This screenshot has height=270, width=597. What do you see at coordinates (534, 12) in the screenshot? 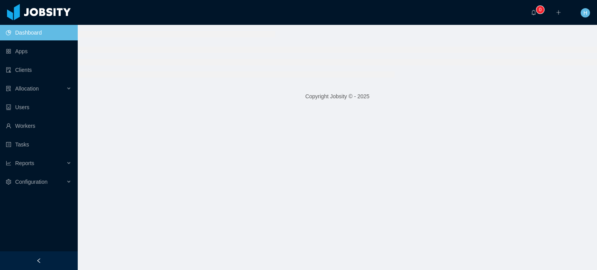
I see `i: icon: bell` at bounding box center [534, 12].